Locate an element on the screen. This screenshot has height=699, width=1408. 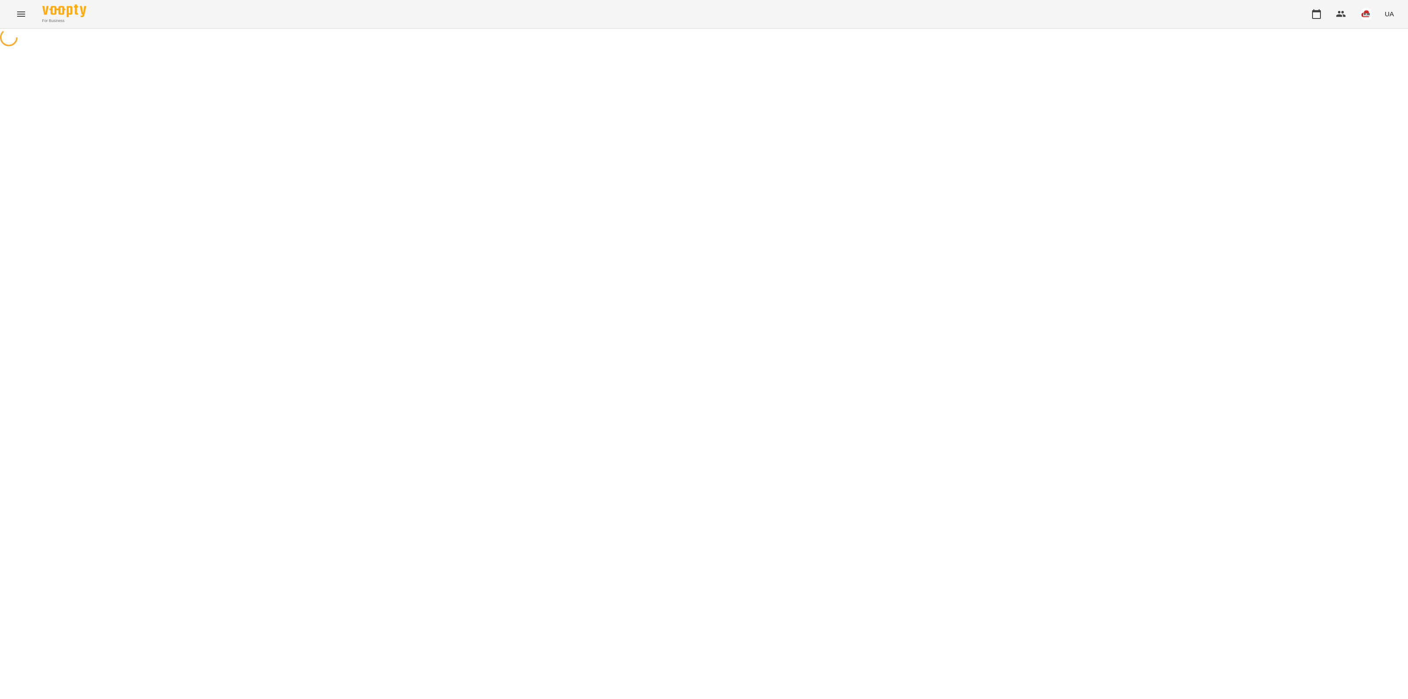
button: UA is located at coordinates (1389, 14).